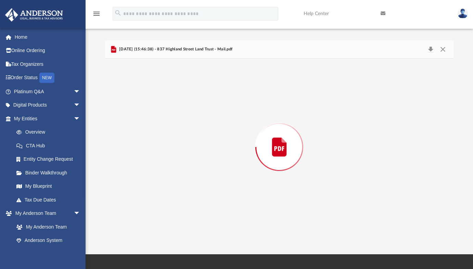 This screenshot has width=473, height=269. I want to click on a: Anderson System, so click(48, 240).